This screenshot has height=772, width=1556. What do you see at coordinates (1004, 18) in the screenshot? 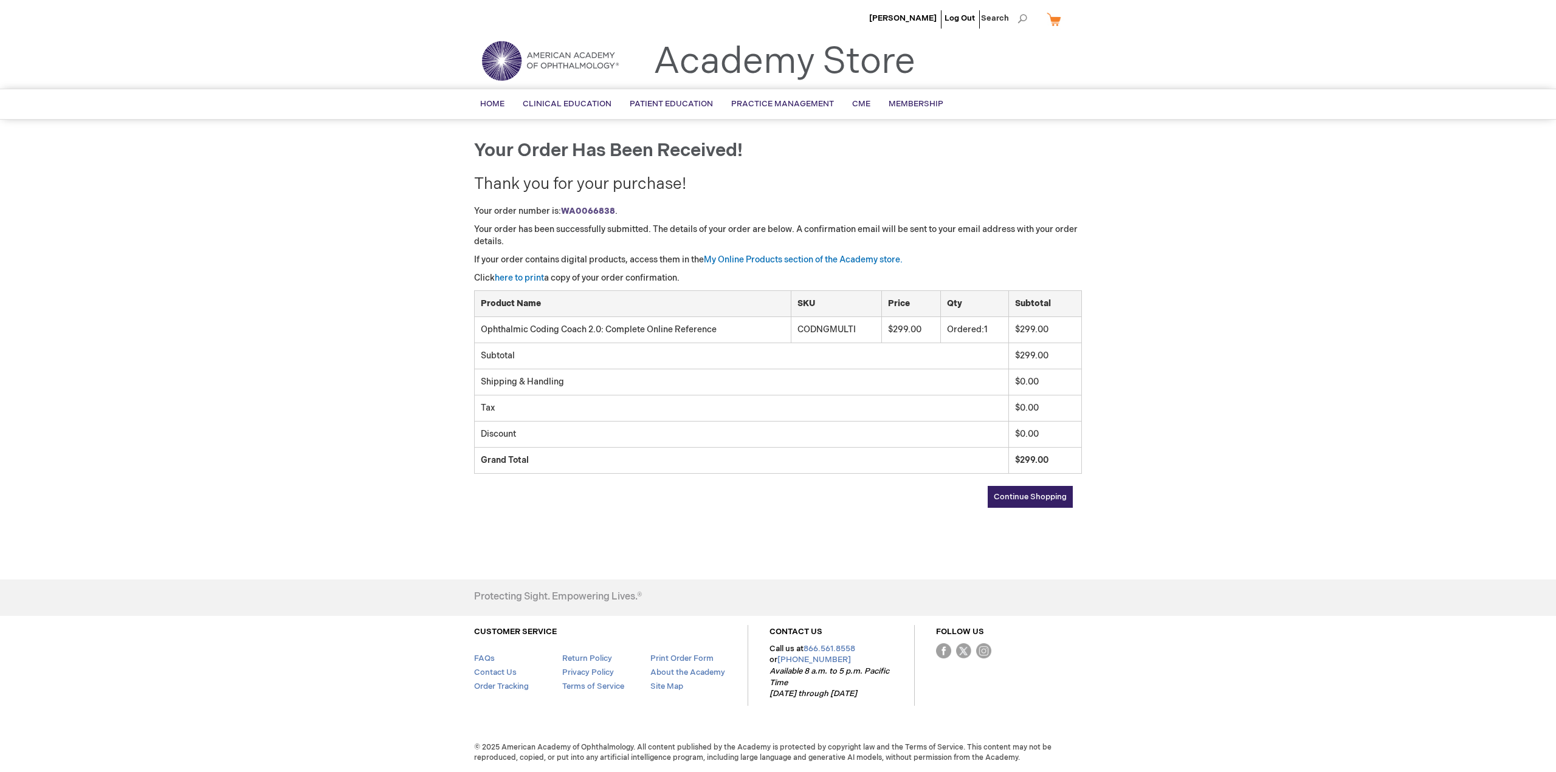
I see `span: Search` at bounding box center [1004, 18].